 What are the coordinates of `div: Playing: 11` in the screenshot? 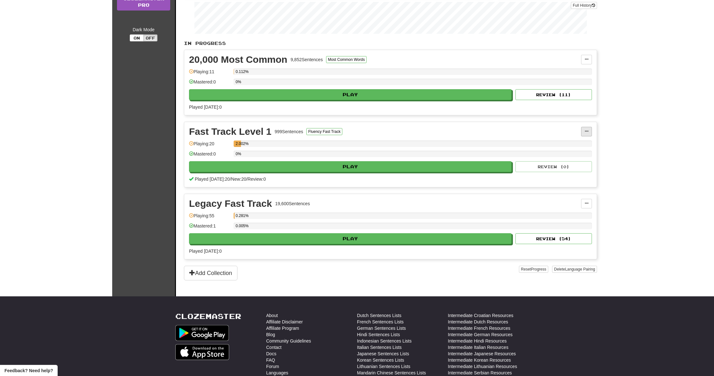 It's located at (210, 74).